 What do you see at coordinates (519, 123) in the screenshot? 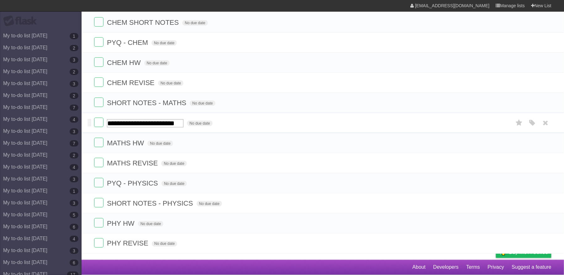
I see `label: Star task` at bounding box center [519, 123].